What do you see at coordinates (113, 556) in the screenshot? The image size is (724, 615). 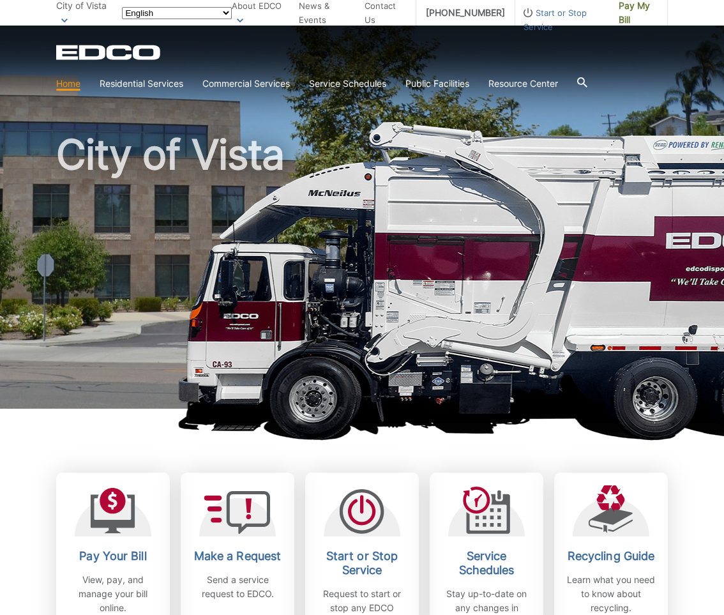 I see `h2: Pay Your Bill` at bounding box center [113, 556].